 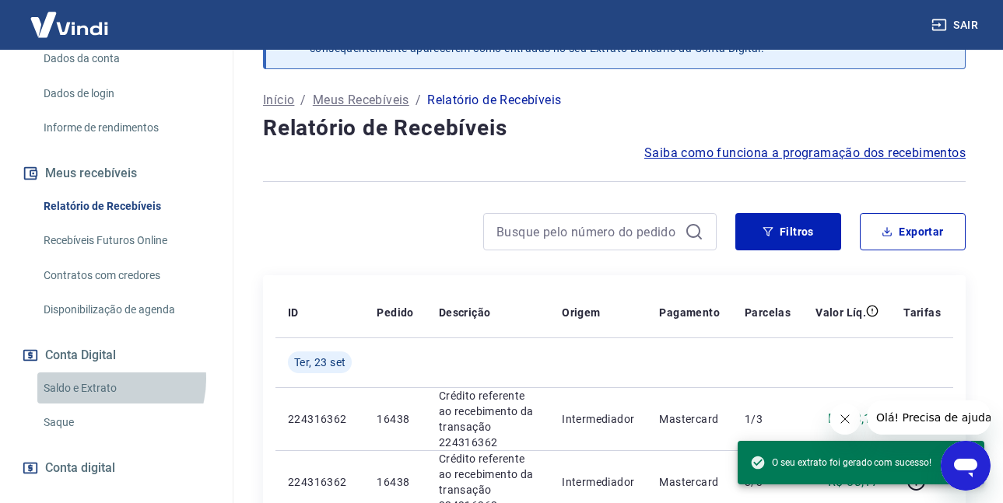 What do you see at coordinates (125, 128) in the screenshot?
I see `a: Informe de rendimentos` at bounding box center [125, 128].